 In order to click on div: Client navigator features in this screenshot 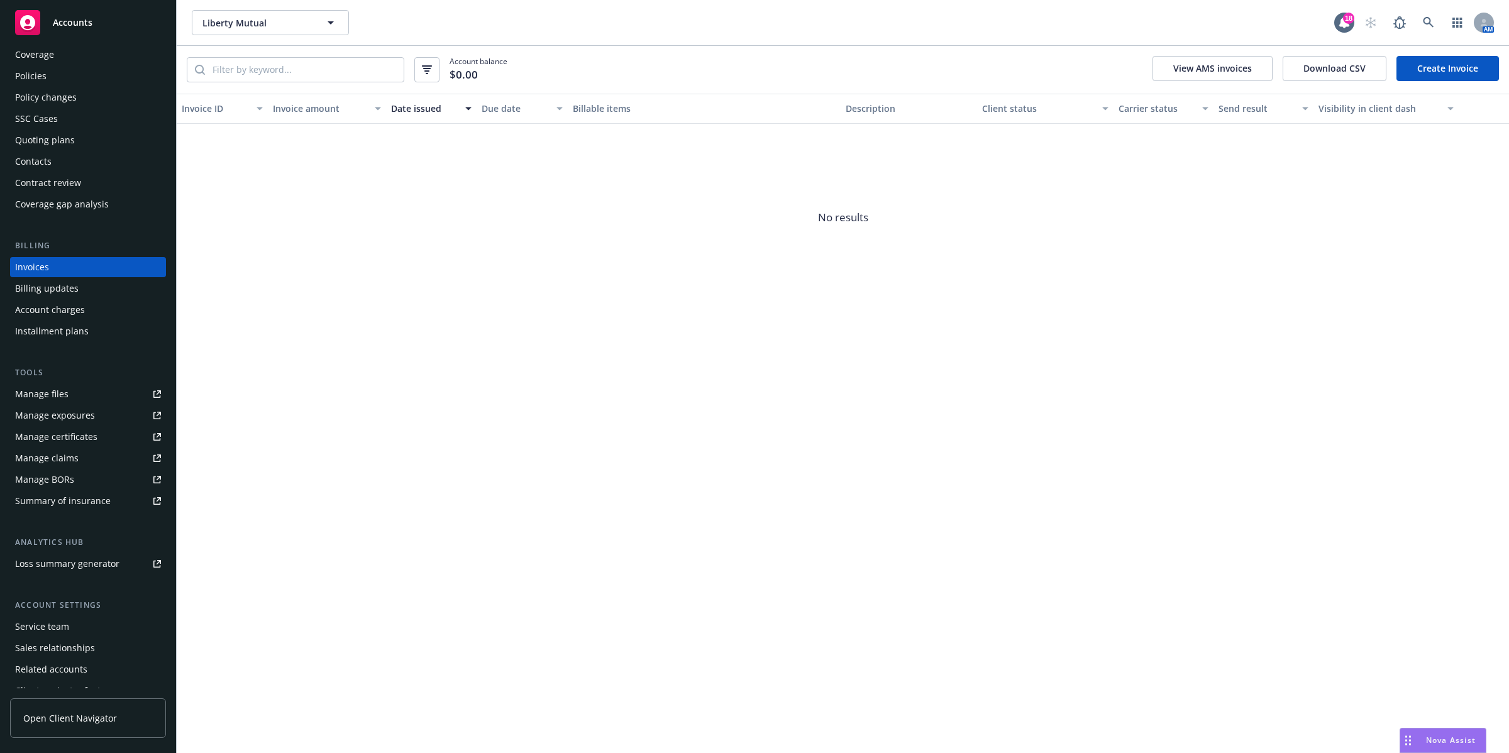, I will do `click(67, 691)`.